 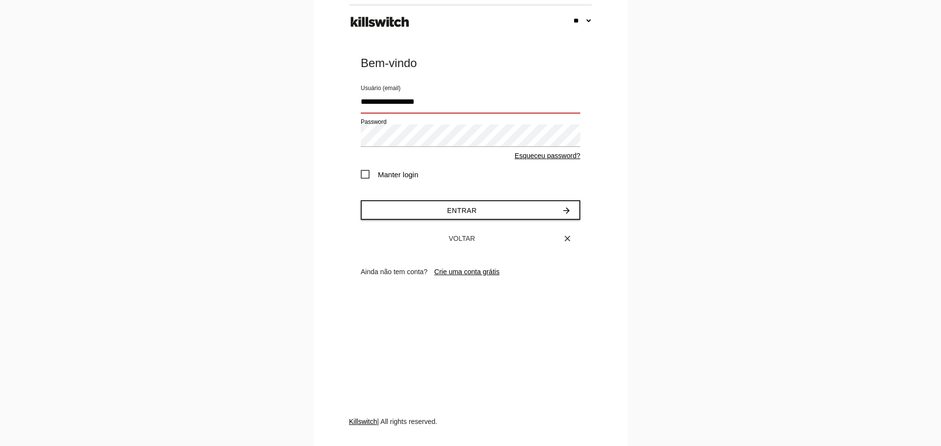 I want to click on i: close, so click(x=567, y=239).